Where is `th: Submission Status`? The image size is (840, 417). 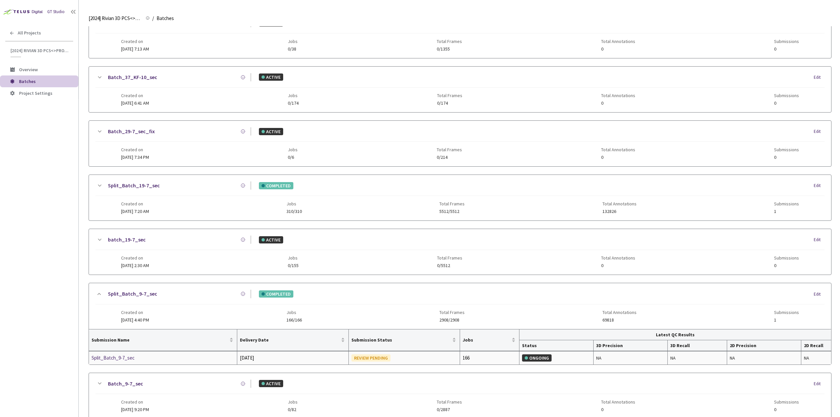
th: Submission Status is located at coordinates (404, 340).